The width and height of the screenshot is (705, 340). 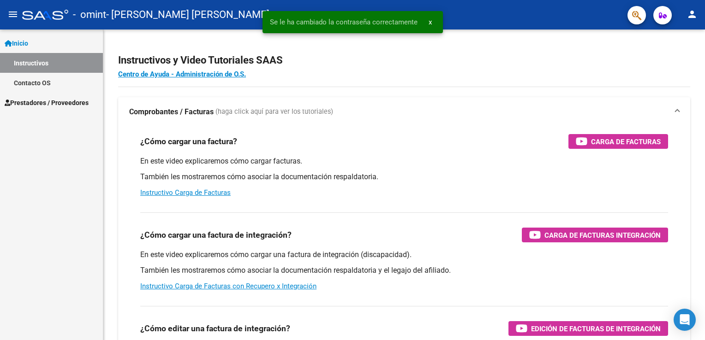 I want to click on span: (haga click aquí para ver los tutoriales), so click(x=274, y=112).